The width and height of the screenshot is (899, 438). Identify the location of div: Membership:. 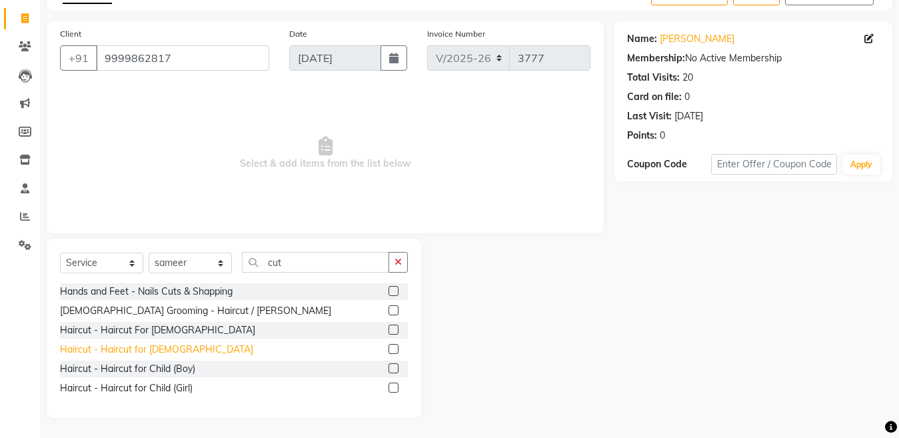
(656, 58).